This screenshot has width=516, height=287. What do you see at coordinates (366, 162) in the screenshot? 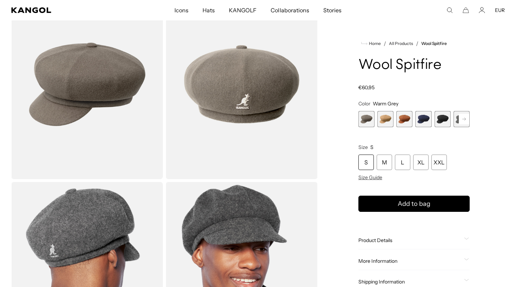
I see `div: S` at bounding box center [366, 162].